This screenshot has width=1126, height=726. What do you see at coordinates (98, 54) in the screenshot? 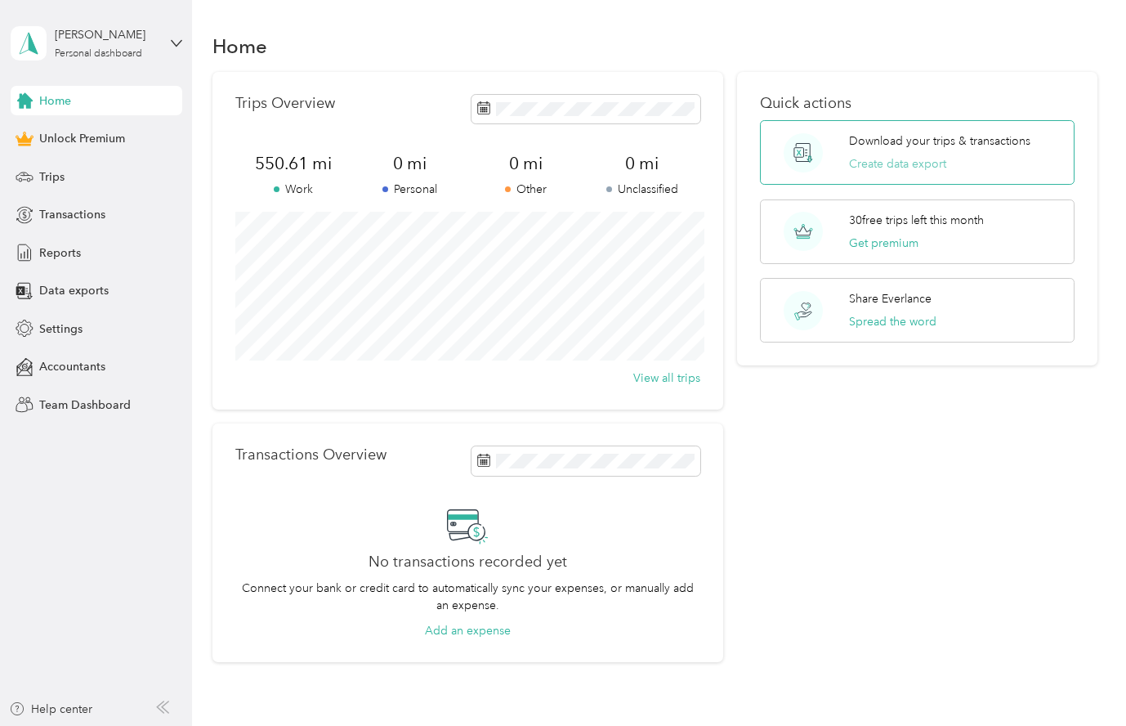
I see `div: Personal dashboard` at bounding box center [98, 54].